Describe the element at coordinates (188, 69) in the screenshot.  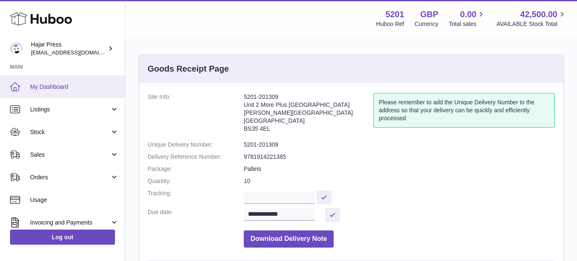
I see `h3: Goods Receipt Page` at that location.